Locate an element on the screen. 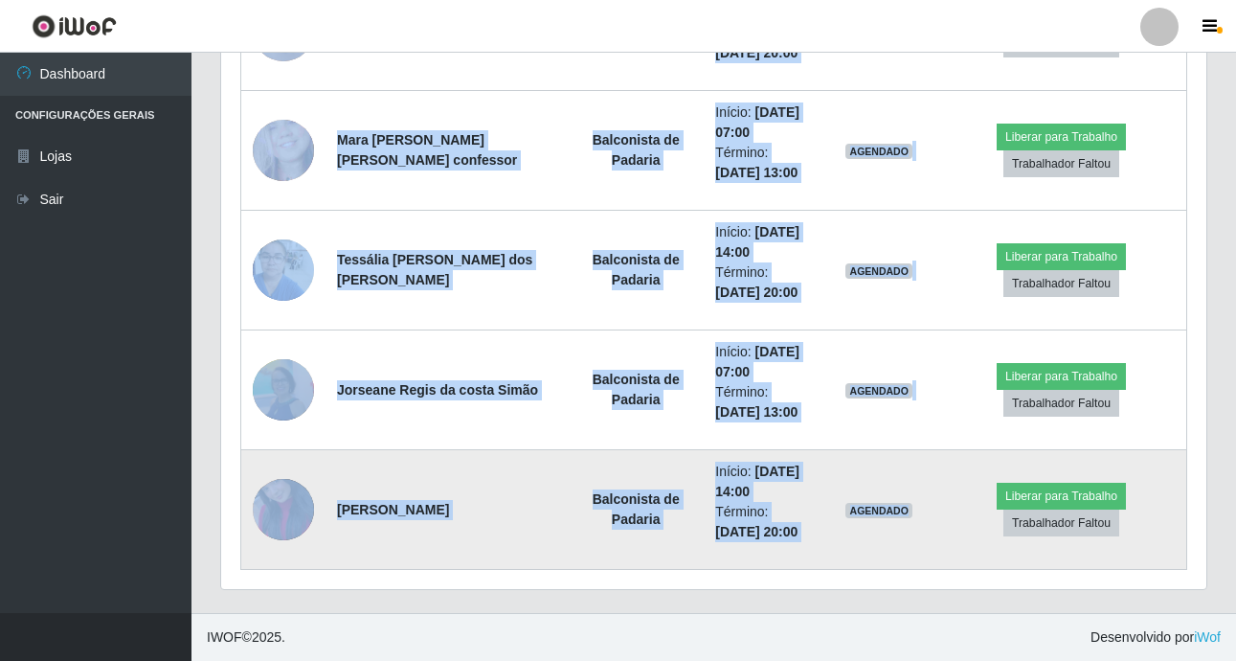 This screenshot has width=1236, height=661. a: iWof is located at coordinates (1207, 637).